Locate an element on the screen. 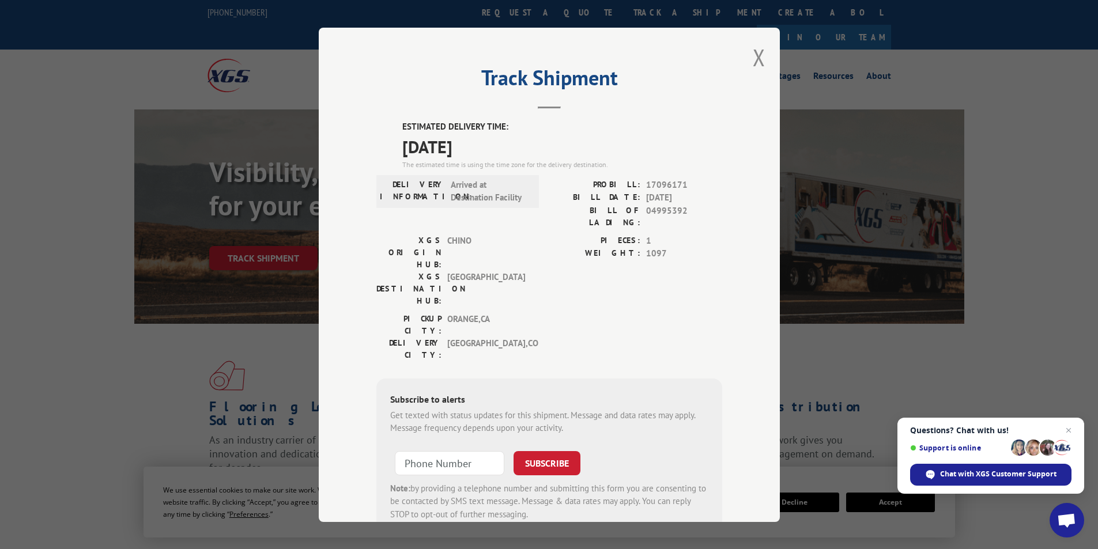  div: Subscribe to alerts is located at coordinates (549, 400).